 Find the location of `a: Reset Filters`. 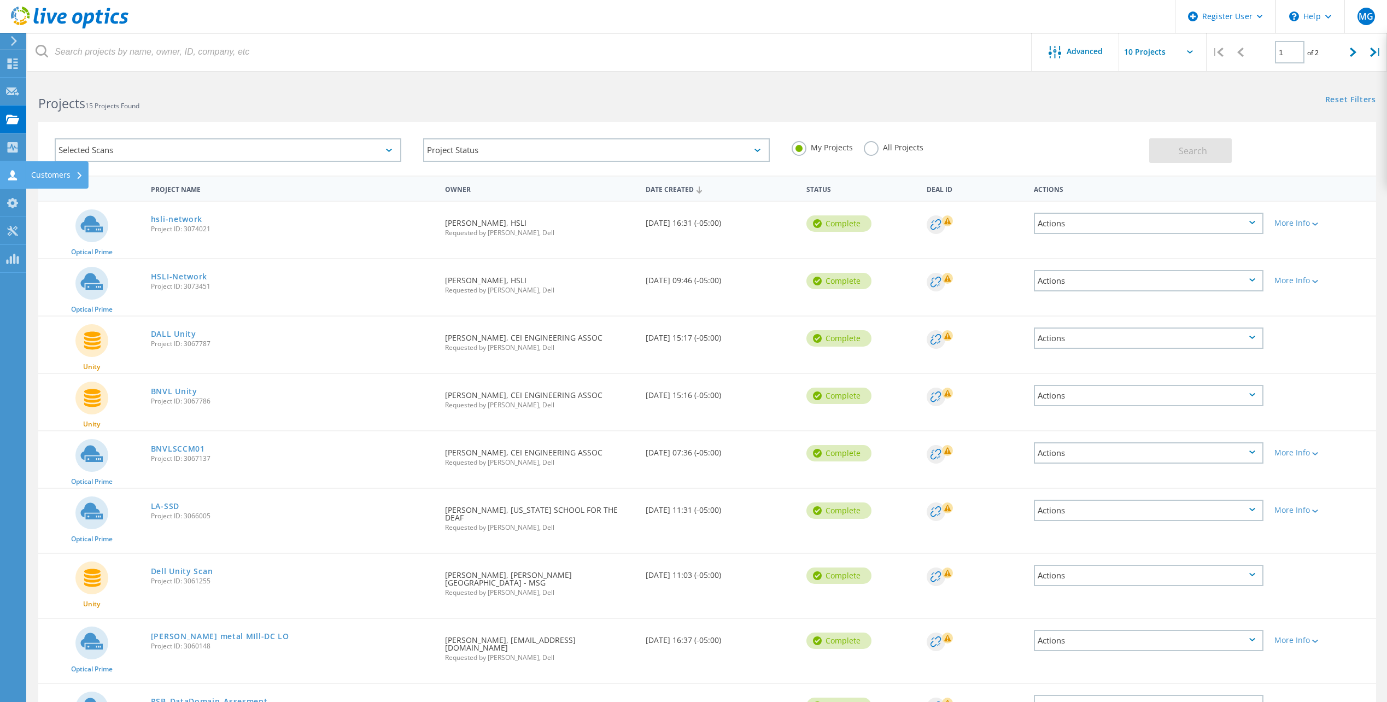

a: Reset Filters is located at coordinates (1351, 100).